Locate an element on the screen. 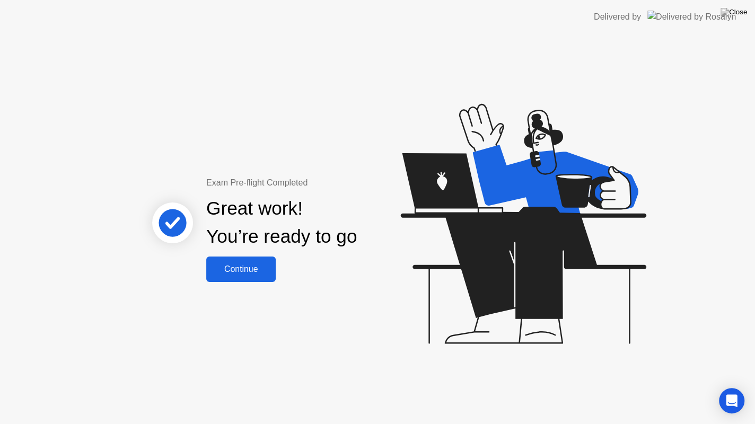 The width and height of the screenshot is (755, 424). button: Continue is located at coordinates (241, 269).